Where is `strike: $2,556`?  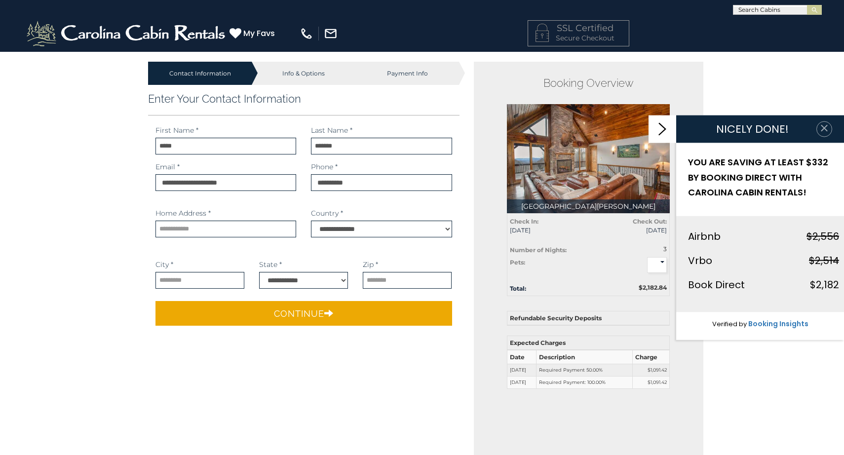 strike: $2,556 is located at coordinates (823, 236).